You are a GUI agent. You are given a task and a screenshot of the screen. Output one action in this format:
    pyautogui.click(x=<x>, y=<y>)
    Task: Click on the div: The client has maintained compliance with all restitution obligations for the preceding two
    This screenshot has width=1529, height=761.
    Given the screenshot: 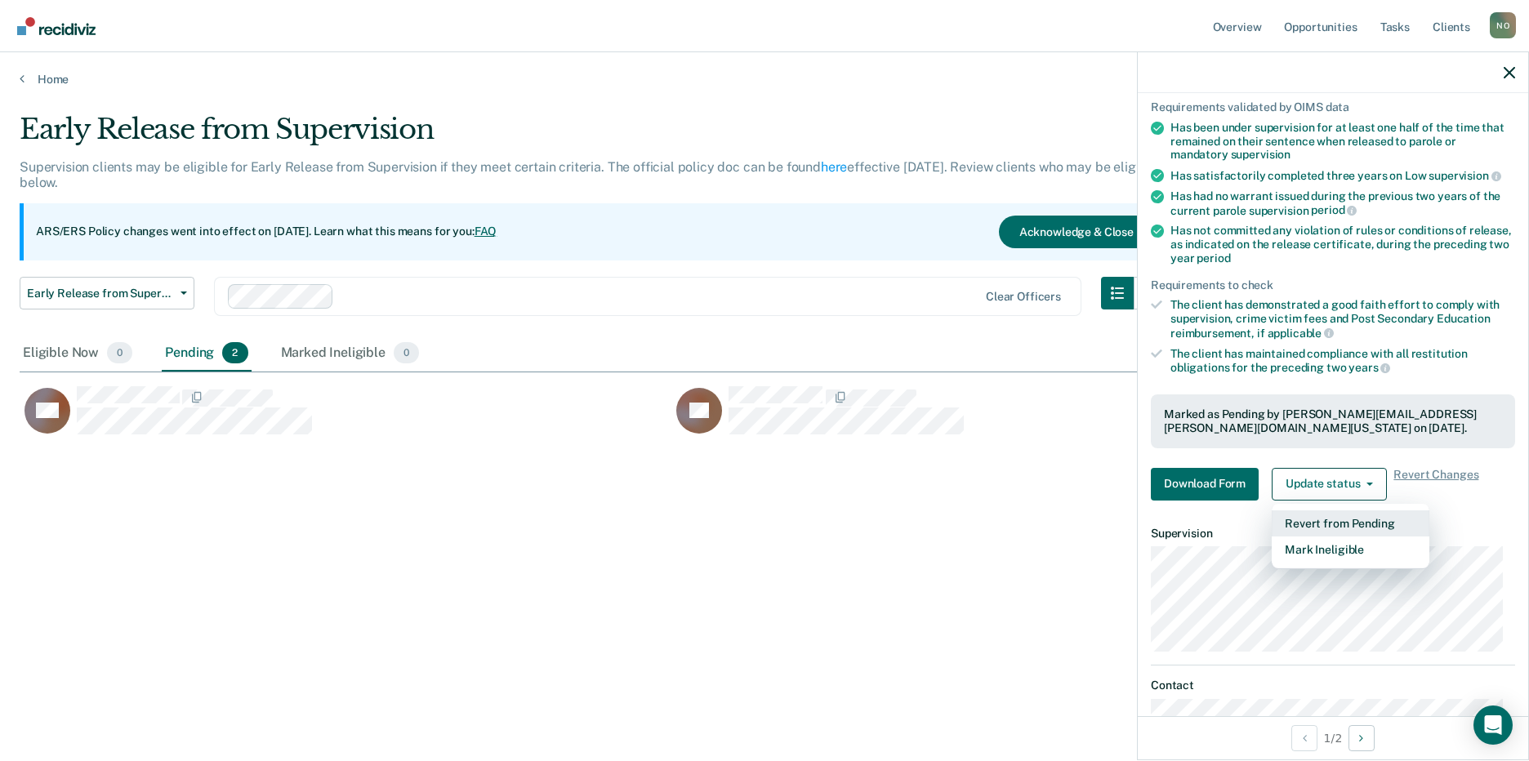 What is the action you would take?
    pyautogui.click(x=1343, y=361)
    